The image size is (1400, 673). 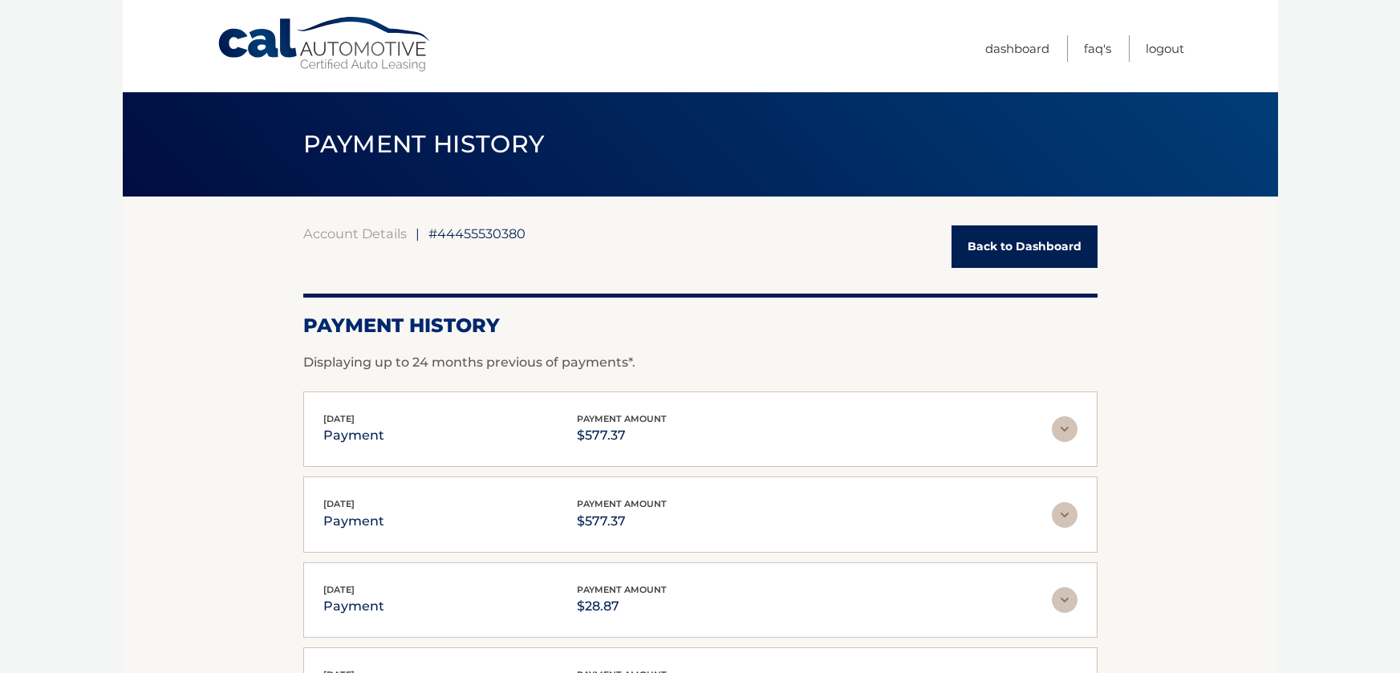 I want to click on h2: Payment History, so click(x=701, y=326).